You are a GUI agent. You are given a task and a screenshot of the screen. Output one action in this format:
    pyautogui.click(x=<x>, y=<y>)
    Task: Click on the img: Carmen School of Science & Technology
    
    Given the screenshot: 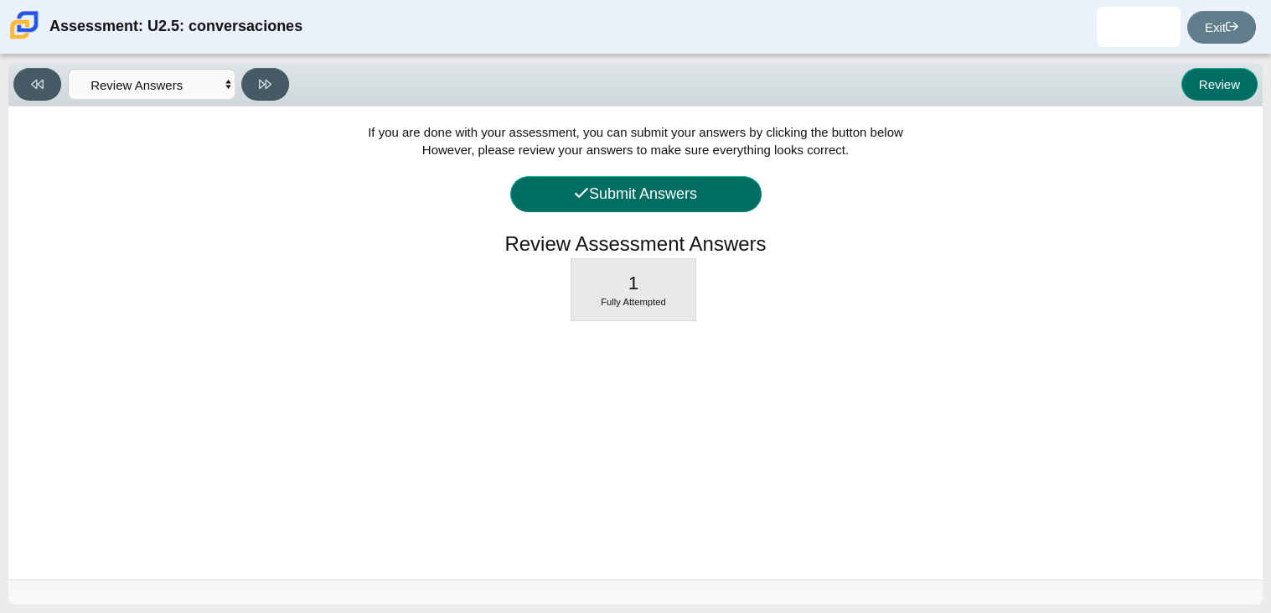 What is the action you would take?
    pyautogui.click(x=24, y=25)
    